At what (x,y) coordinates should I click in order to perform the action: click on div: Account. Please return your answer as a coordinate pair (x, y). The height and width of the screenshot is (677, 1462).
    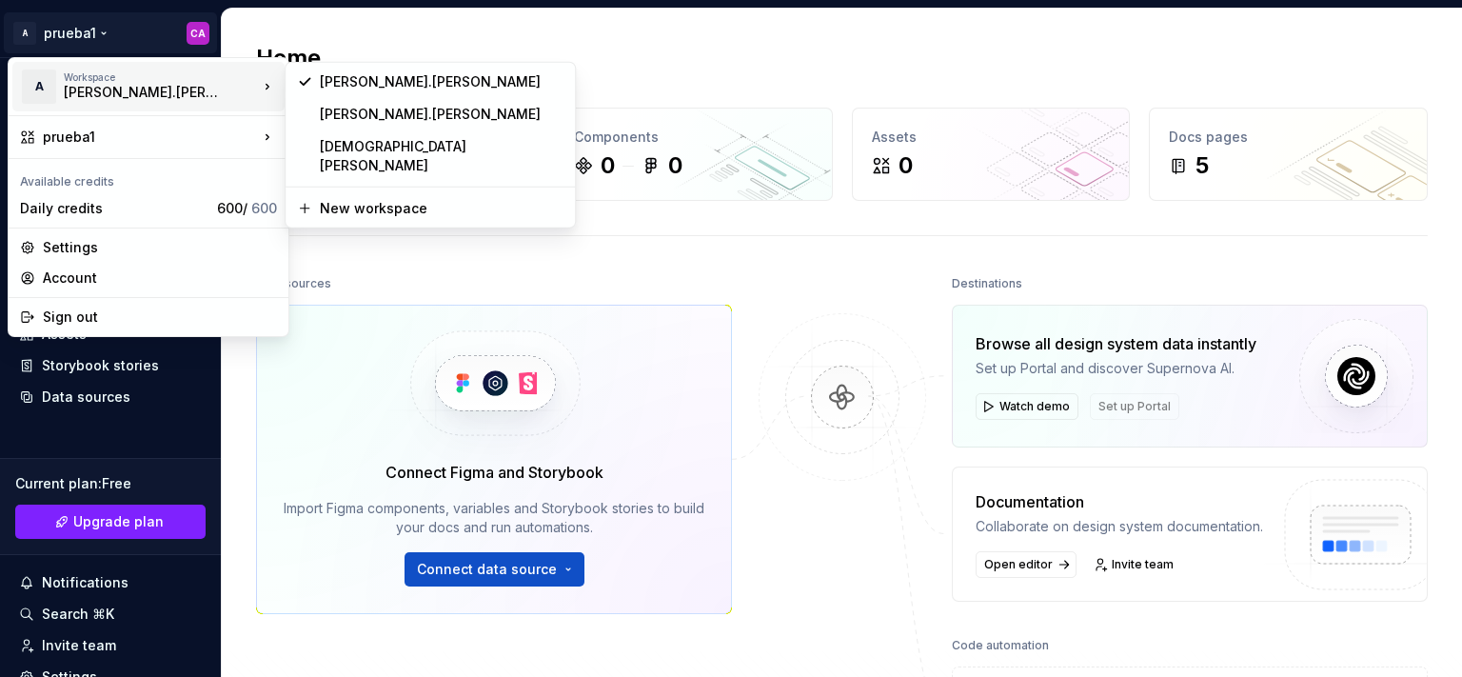
    Looking at the image, I should click on (160, 278).